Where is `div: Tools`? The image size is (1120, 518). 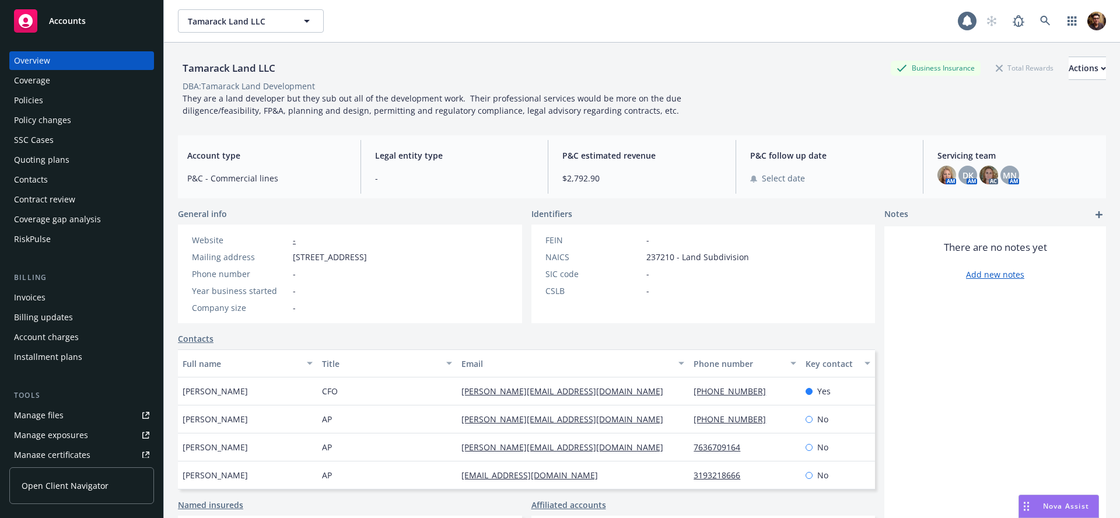
div: Tools is located at coordinates (82, 395).